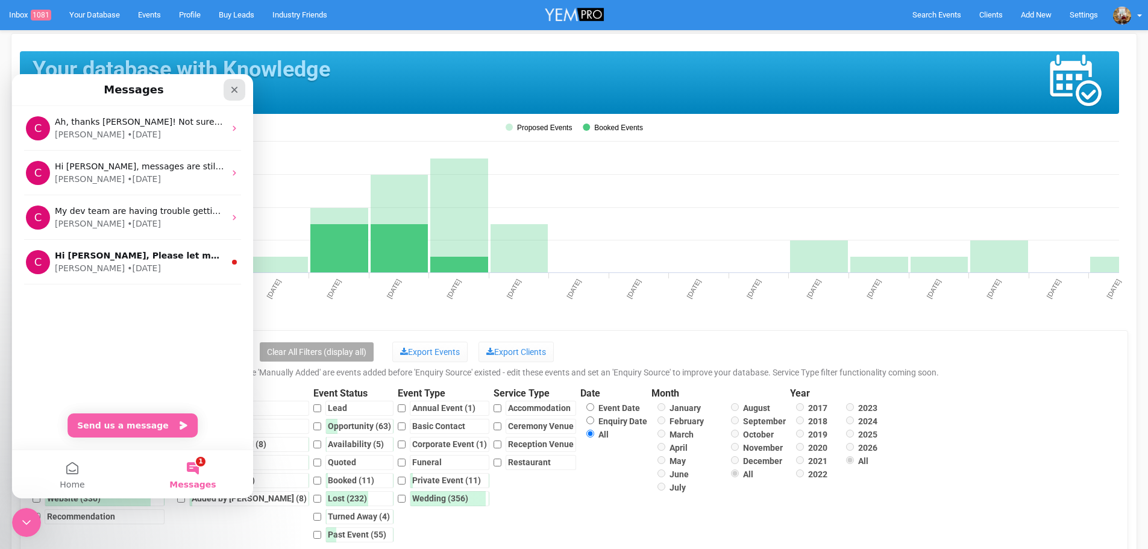 This screenshot has height=549, width=1148. What do you see at coordinates (540, 462) in the screenshot?
I see `div: Restaurant` at bounding box center [540, 462].